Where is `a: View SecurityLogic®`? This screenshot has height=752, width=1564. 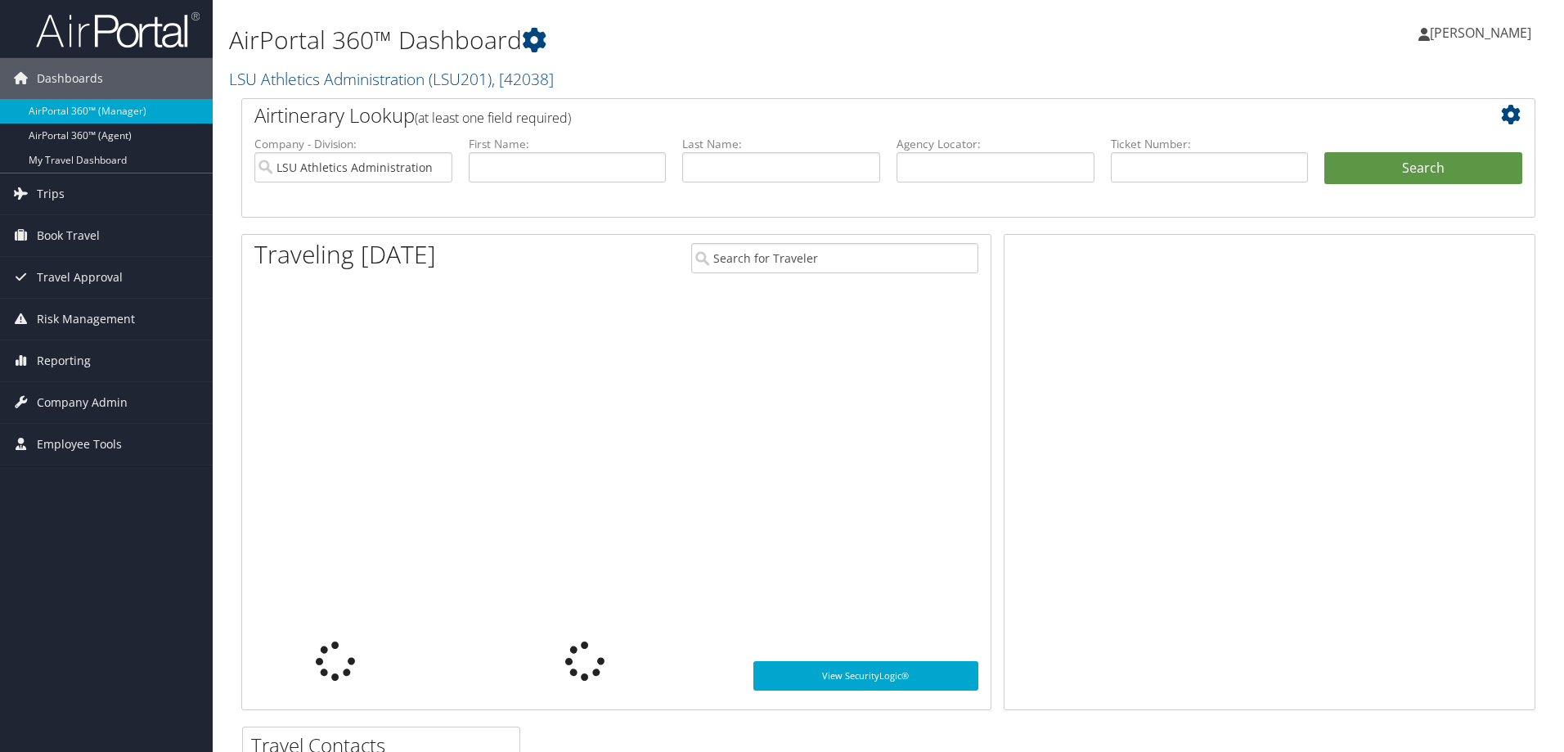 a: View SecurityLogic® is located at coordinates (865, 676).